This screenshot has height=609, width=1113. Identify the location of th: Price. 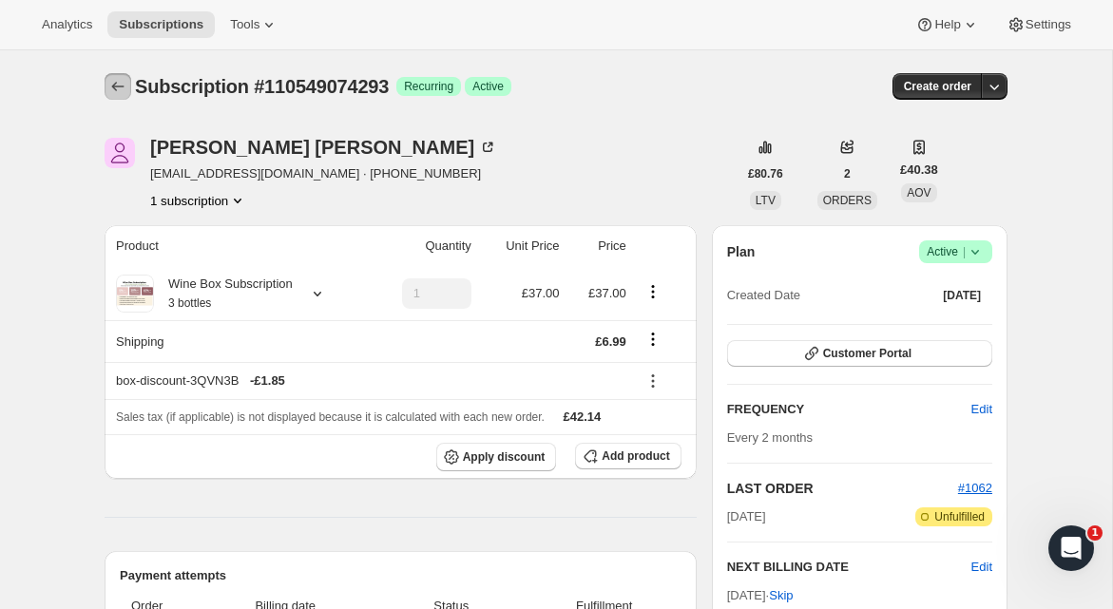
(599, 246).